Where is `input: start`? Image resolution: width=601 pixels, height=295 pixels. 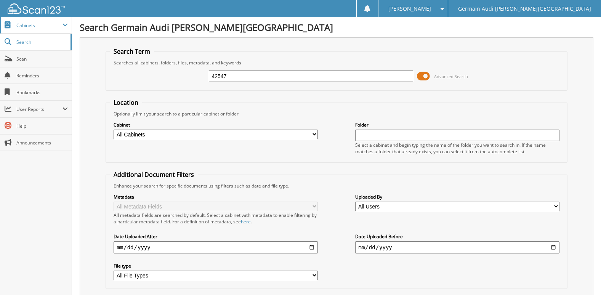
input: start is located at coordinates (215, 248).